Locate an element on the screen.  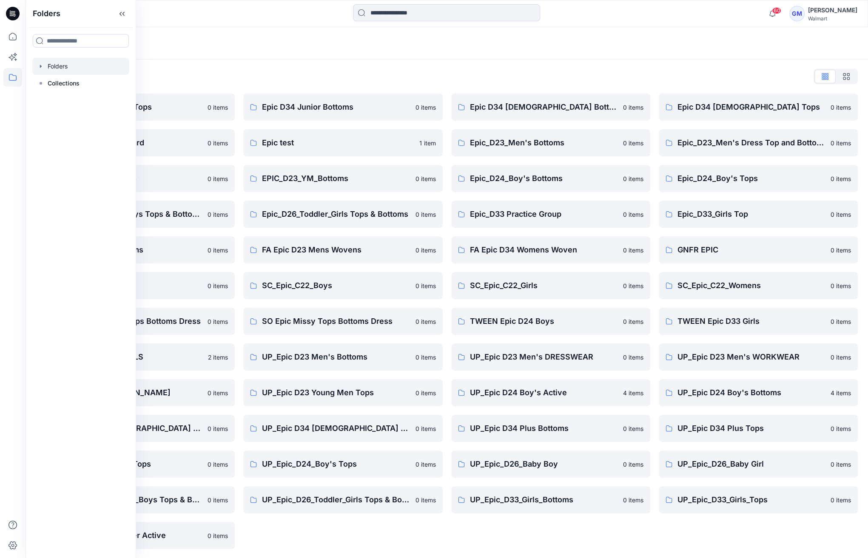
a: EPIC_D23_YM_Bottoms0 items is located at coordinates (343, 179).